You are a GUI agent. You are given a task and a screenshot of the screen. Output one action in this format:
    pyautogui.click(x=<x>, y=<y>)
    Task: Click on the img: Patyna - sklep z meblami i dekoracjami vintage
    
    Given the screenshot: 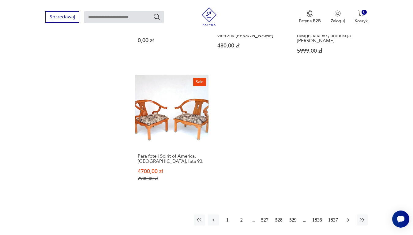 What is the action you would take?
    pyautogui.click(x=209, y=17)
    